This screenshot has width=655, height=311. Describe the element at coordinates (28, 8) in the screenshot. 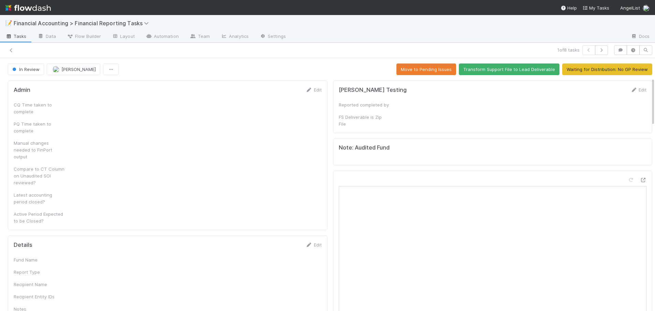

I see `img: logo-inverted-e16ddd16eac7371096b0.svg` at that location.